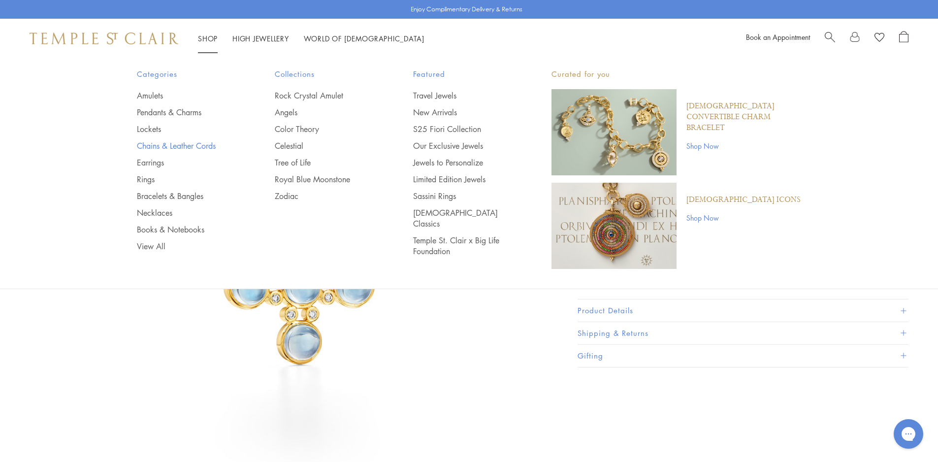  What do you see at coordinates (324, 96) in the screenshot?
I see `a: Rock Crystal Amulet` at bounding box center [324, 96].